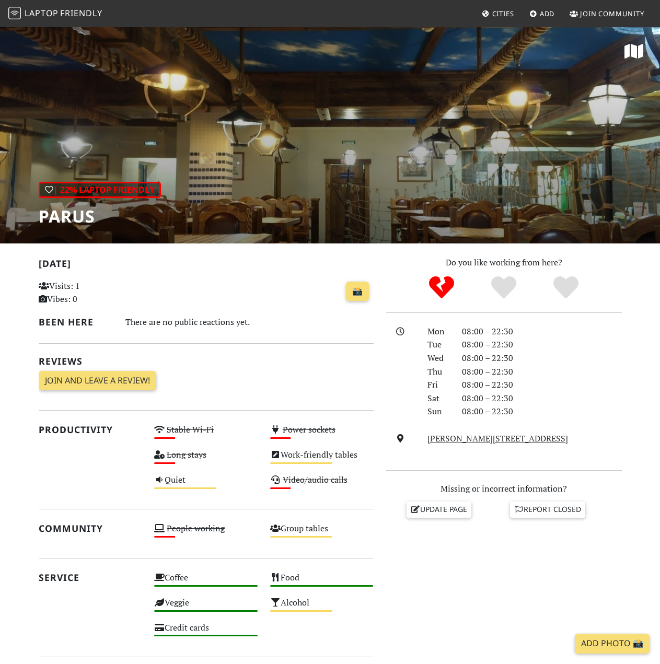  What do you see at coordinates (206, 583) in the screenshot?
I see `div: Coffee` at bounding box center [206, 583].